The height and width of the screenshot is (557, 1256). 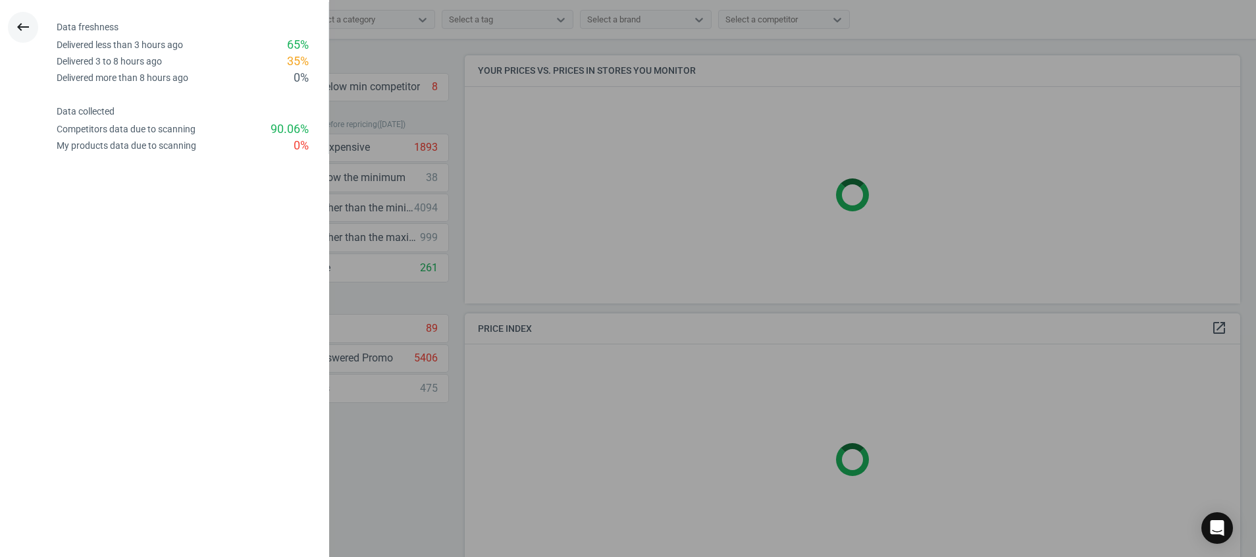 I want to click on div: 65 %, so click(x=298, y=45).